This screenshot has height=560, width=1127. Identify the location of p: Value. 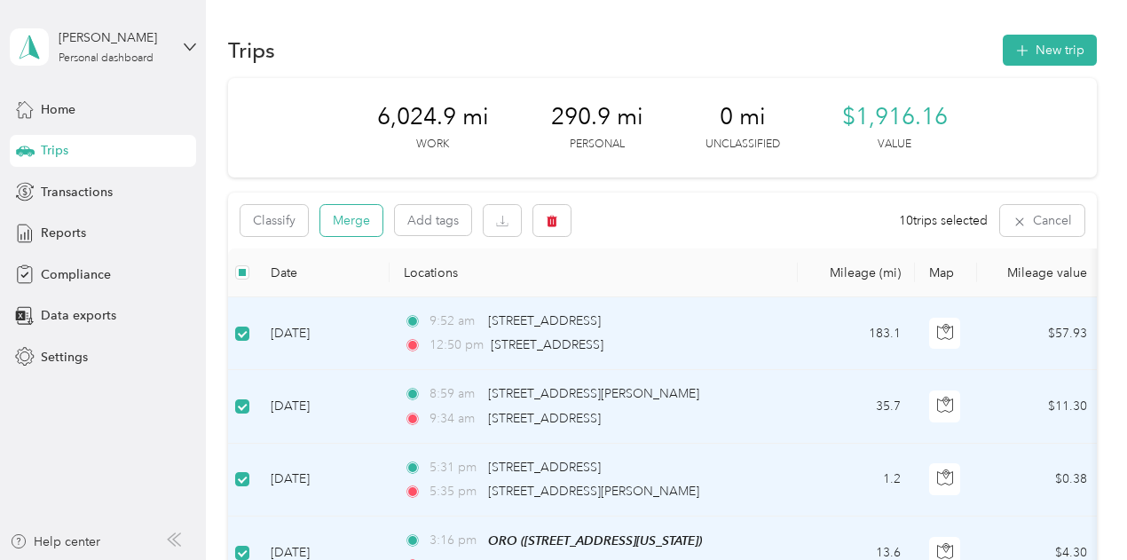
(894, 145).